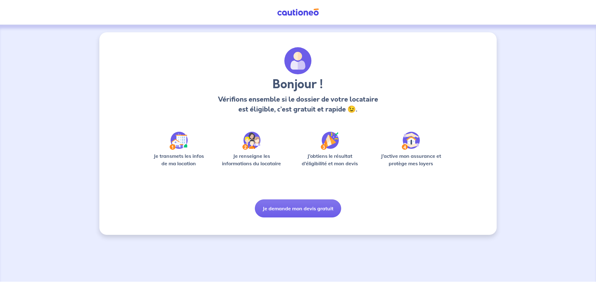 This screenshot has height=283, width=596. Describe the element at coordinates (330, 159) in the screenshot. I see `p: J’obtiens le résultat d’éligibilité et mon devis` at that location.